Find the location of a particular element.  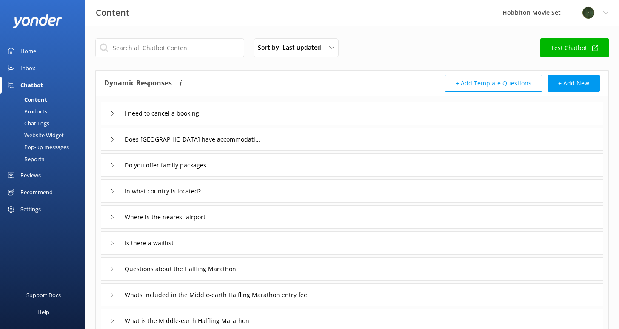

h4: Dynamic Responses is located at coordinates (138, 83).